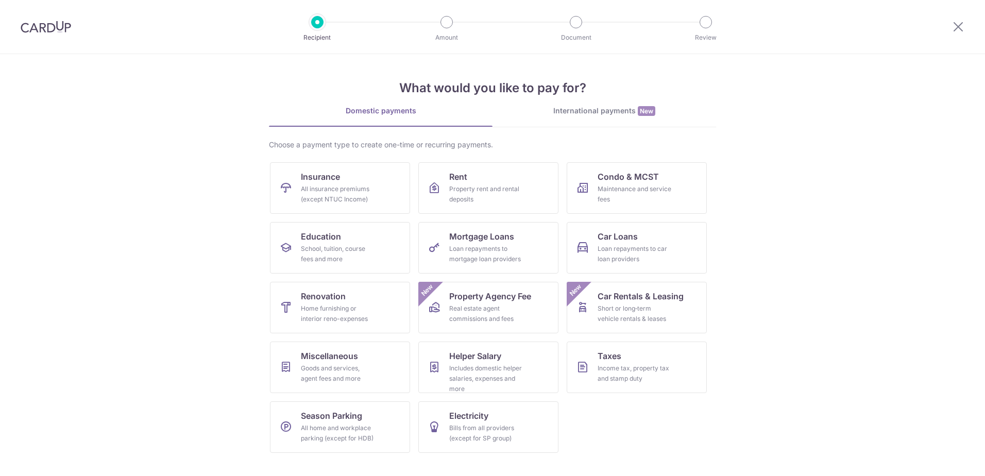  I want to click on p: Recipient, so click(317, 38).